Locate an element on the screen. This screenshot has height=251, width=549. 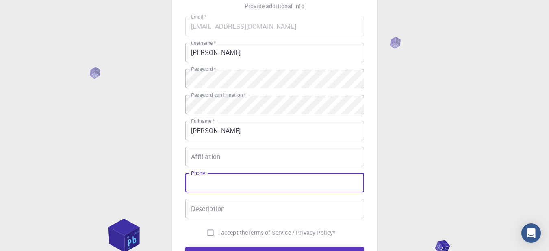
div: Open Intercom Messenger is located at coordinates (531, 233).